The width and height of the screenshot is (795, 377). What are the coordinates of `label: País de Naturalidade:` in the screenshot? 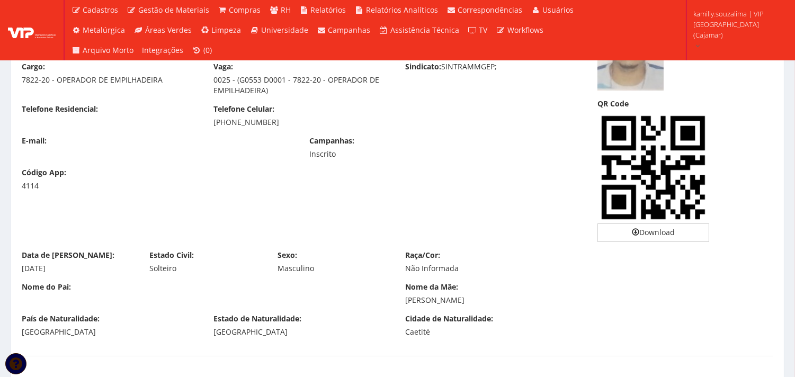 It's located at (60, 319).